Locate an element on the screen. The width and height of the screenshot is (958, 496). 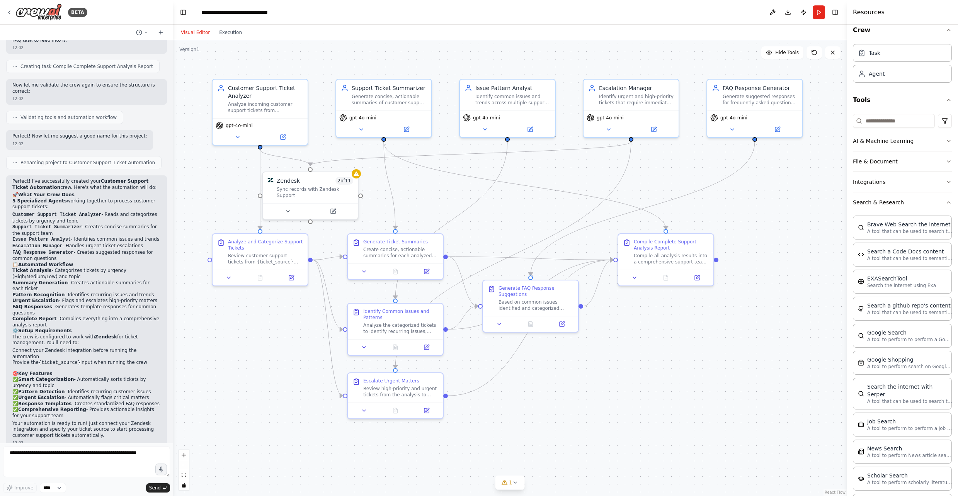
p: A tool that can be used to semantic search a query from a Code Docs content. is located at coordinates (910, 259).